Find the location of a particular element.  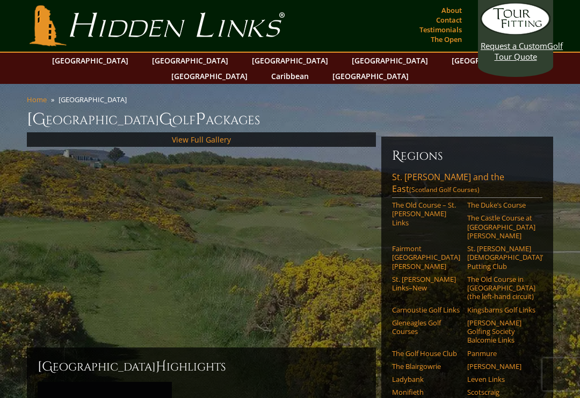

span: P is located at coordinates (200, 119).